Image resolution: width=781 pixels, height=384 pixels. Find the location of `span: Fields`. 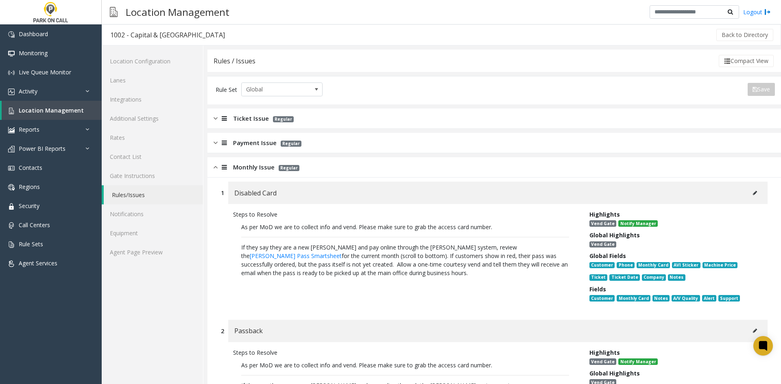

span: Fields is located at coordinates (597, 289).